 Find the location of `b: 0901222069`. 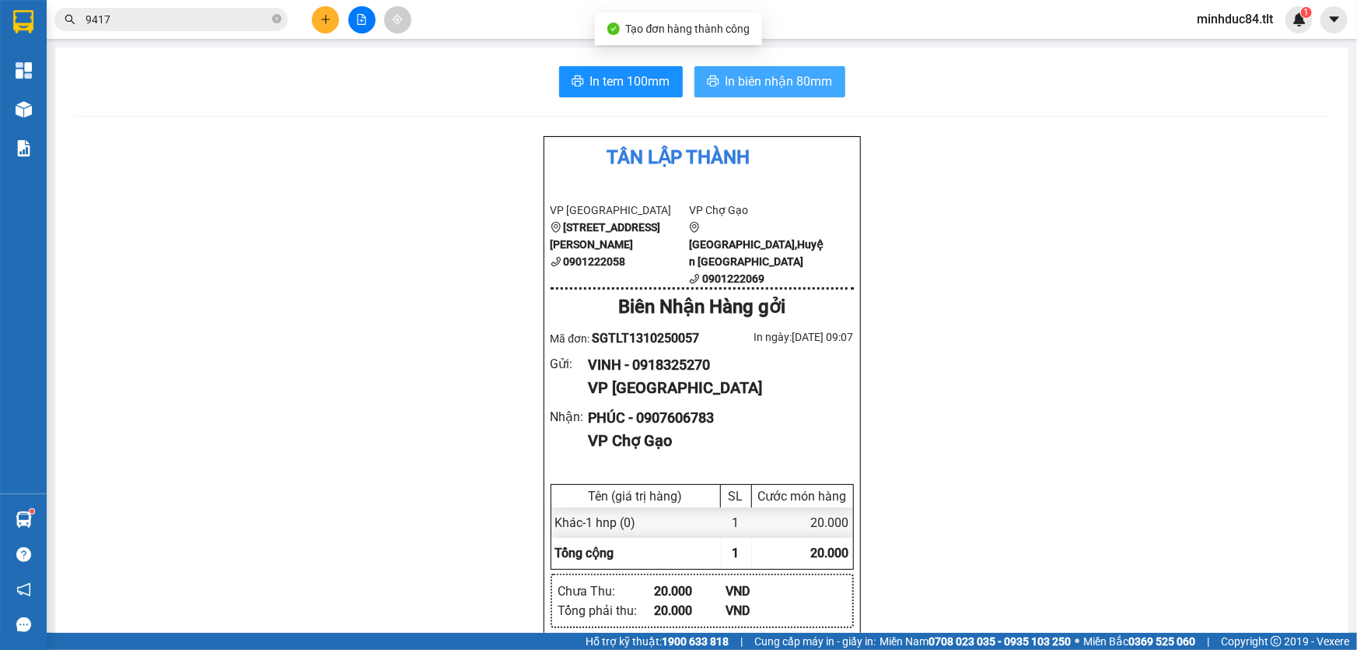

b: 0901222069 is located at coordinates (734, 278).